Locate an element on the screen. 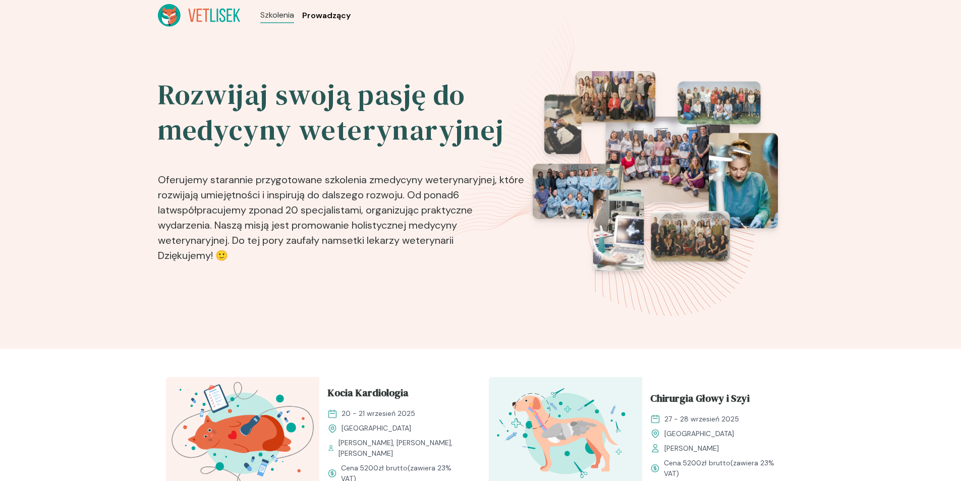  h2: Rozwijaj swoją pasję do medycyny weterynaryjnej is located at coordinates (342, 112).